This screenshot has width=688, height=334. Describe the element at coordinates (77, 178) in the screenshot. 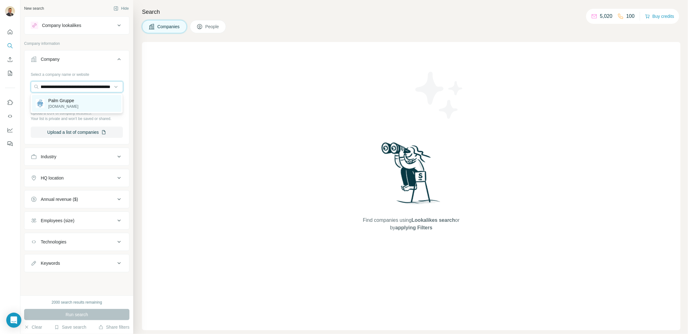

I see `button: HQ location` at that location.